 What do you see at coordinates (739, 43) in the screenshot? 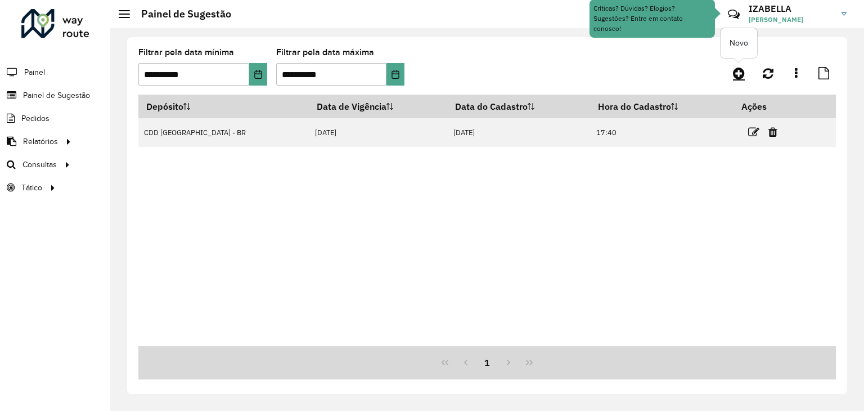
I see `div: Novo` at bounding box center [739, 43].